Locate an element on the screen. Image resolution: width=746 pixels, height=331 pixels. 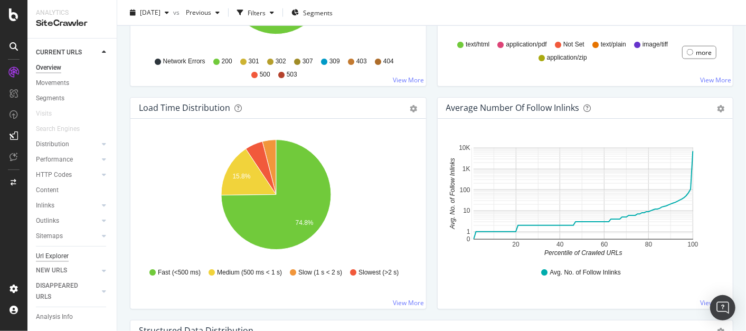
text: 15.8% is located at coordinates (241, 176).